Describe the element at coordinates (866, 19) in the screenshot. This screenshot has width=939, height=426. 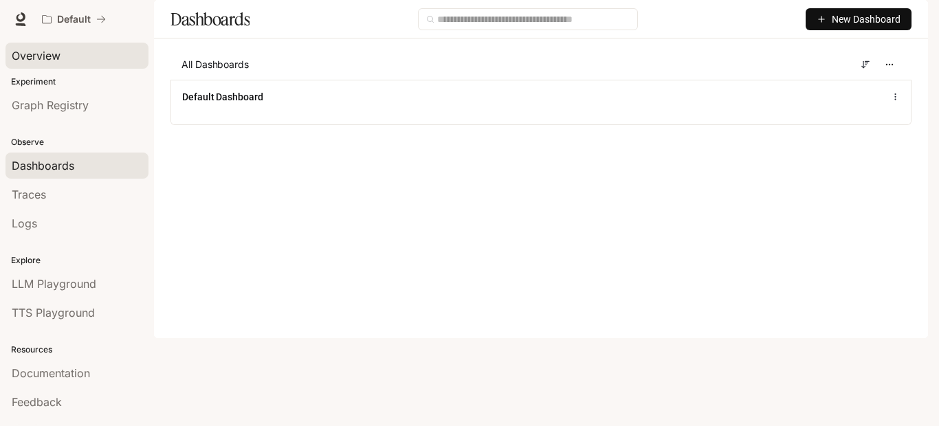
I see `span: New Dashboard` at that location.